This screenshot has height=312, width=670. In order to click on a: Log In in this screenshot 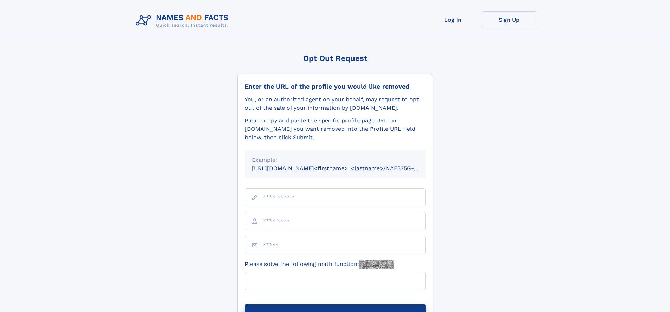, I will do `click(453, 20)`.